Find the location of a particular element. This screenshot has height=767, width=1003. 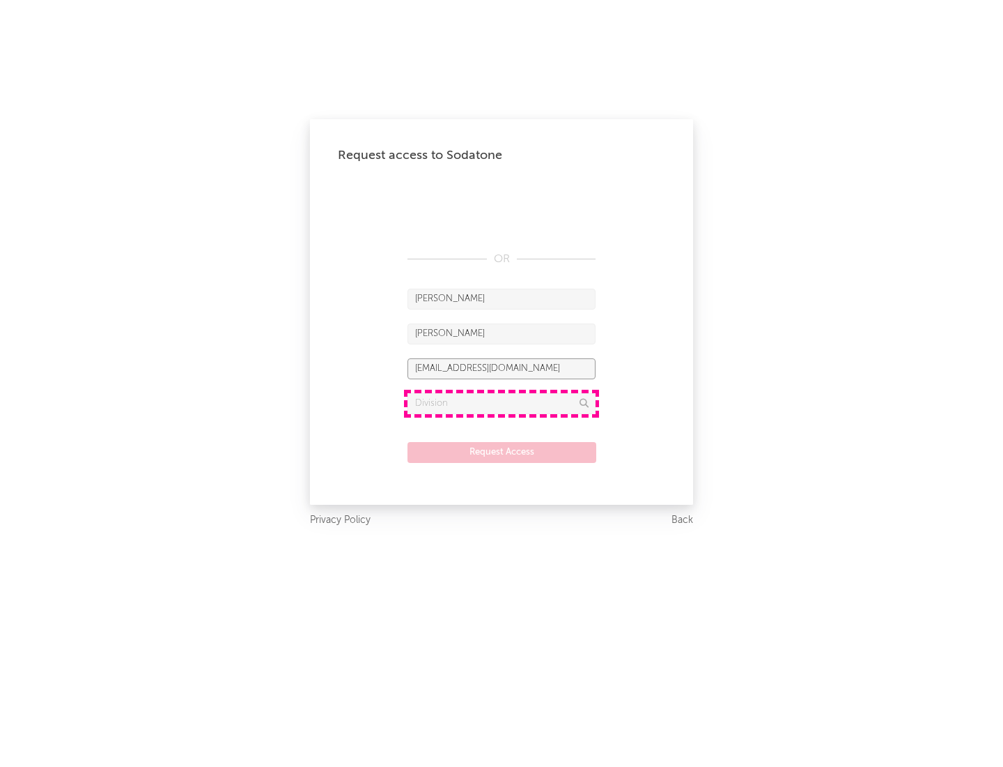

input: Email is located at coordinates (502, 369).